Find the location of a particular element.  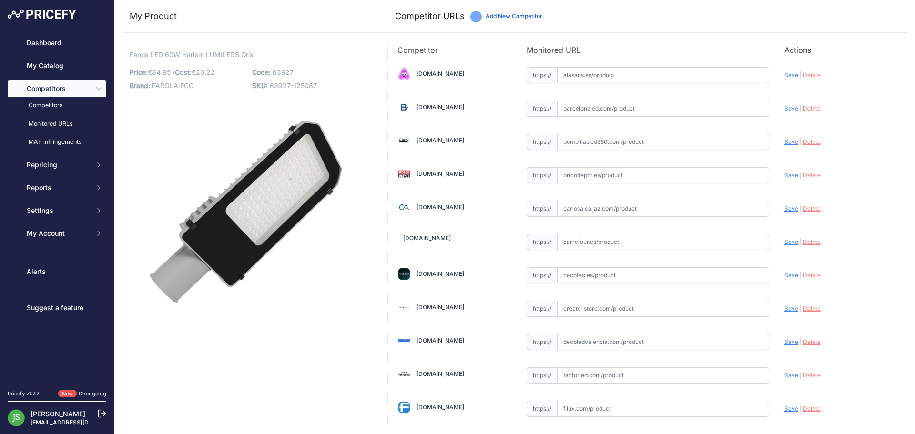

span: 34.95 is located at coordinates (161, 72).